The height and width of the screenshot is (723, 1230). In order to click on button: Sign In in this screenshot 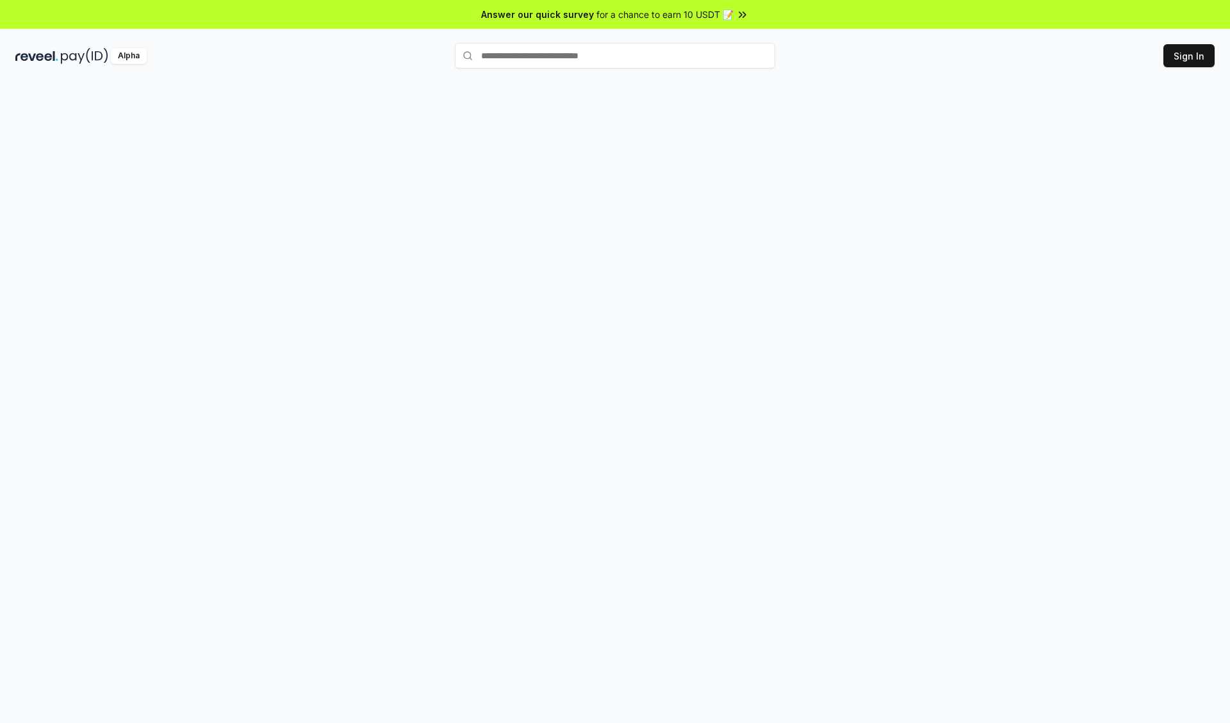, I will do `click(1189, 56)`.